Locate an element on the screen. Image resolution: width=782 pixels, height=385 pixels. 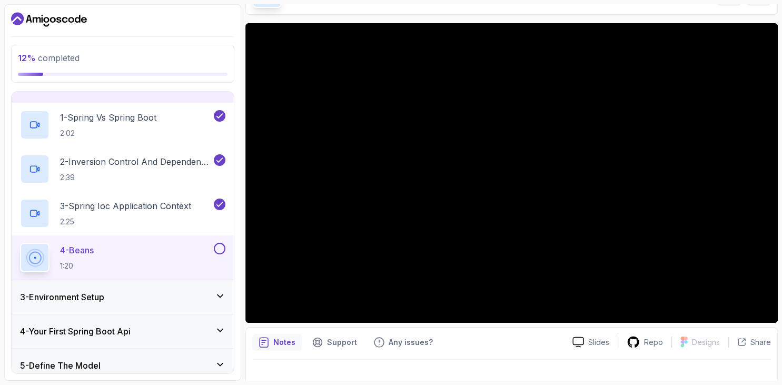
h3: 5 - Define The Model is located at coordinates (60, 366).